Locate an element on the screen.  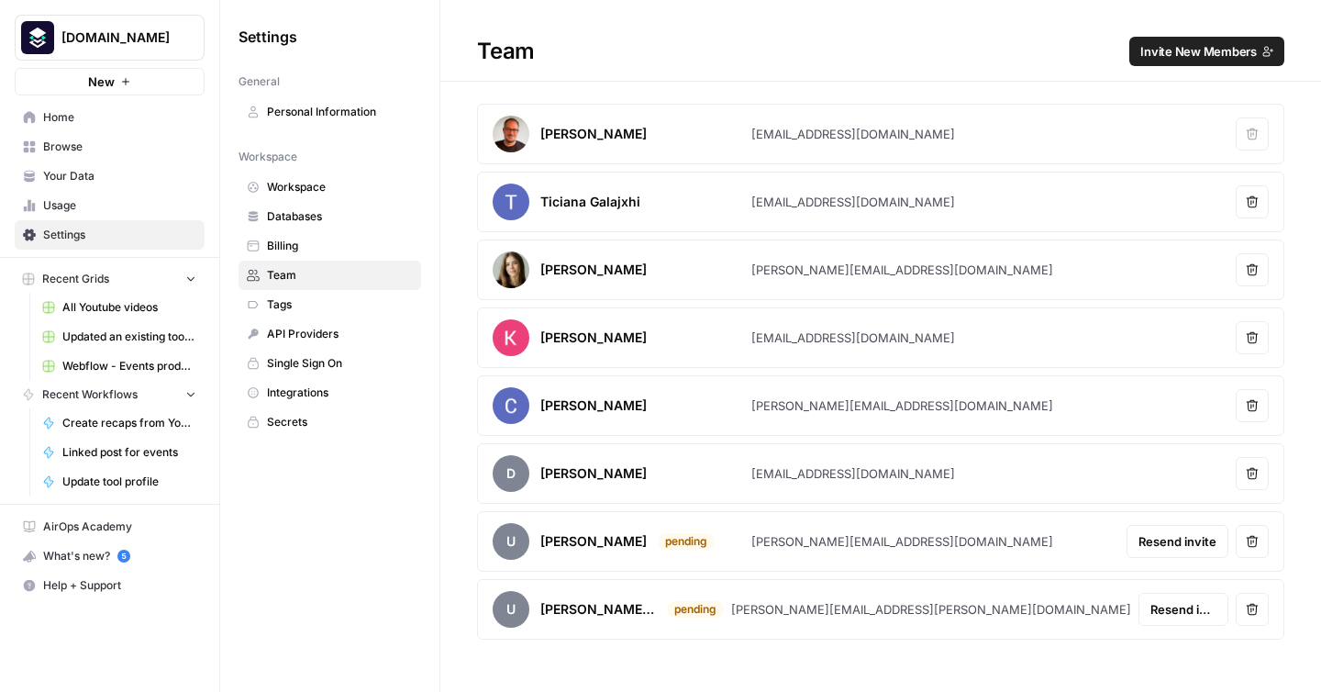
span: Tags is located at coordinates (340, 305).